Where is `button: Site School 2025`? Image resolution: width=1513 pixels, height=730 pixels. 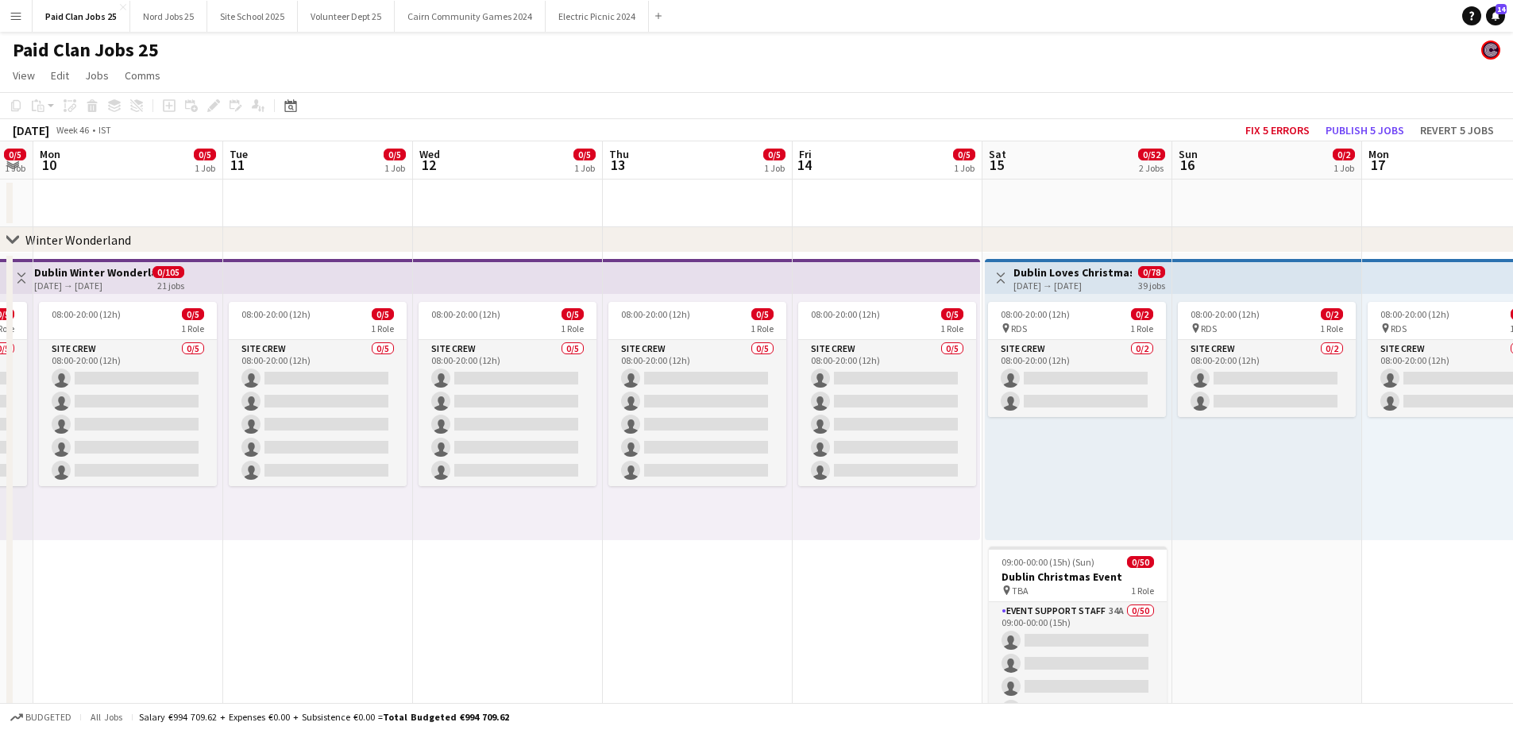
button: Site School 2025 is located at coordinates (253, 16).